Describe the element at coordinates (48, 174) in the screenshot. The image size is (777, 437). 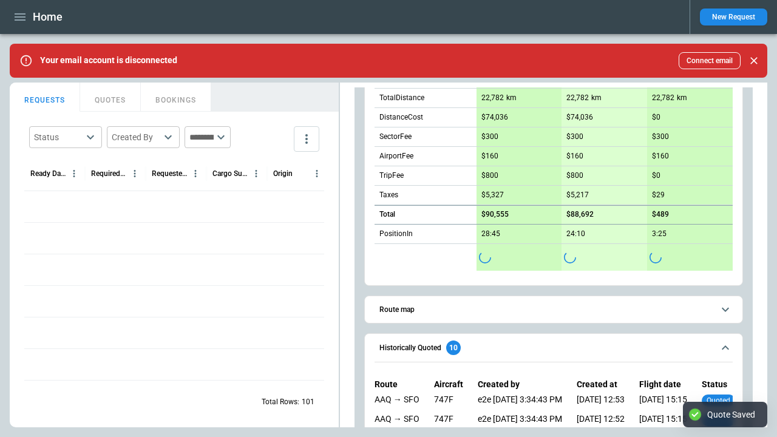
I see `div: Ready Date & Time (UTC)` at that location.